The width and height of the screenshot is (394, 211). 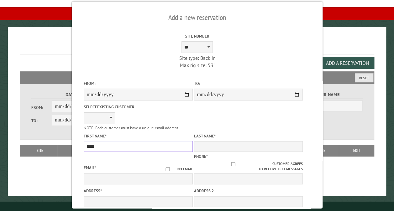 I want to click on label: First Name, so click(x=138, y=136).